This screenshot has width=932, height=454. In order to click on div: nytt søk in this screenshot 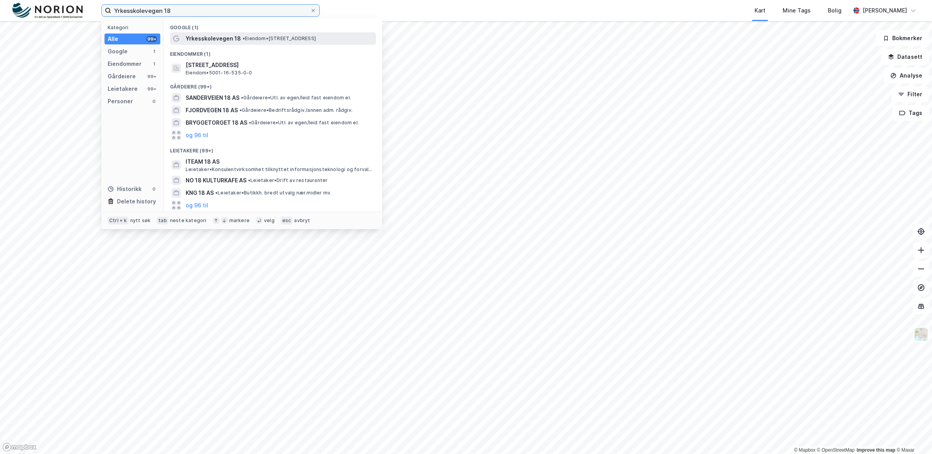, I will do `click(140, 221)`.